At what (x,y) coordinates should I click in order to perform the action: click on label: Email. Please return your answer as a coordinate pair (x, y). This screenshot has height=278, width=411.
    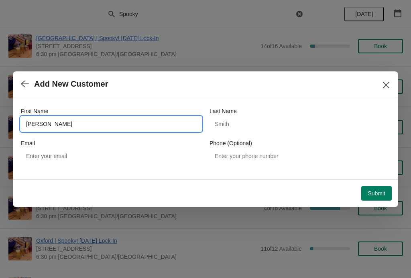
    Looking at the image, I should click on (28, 143).